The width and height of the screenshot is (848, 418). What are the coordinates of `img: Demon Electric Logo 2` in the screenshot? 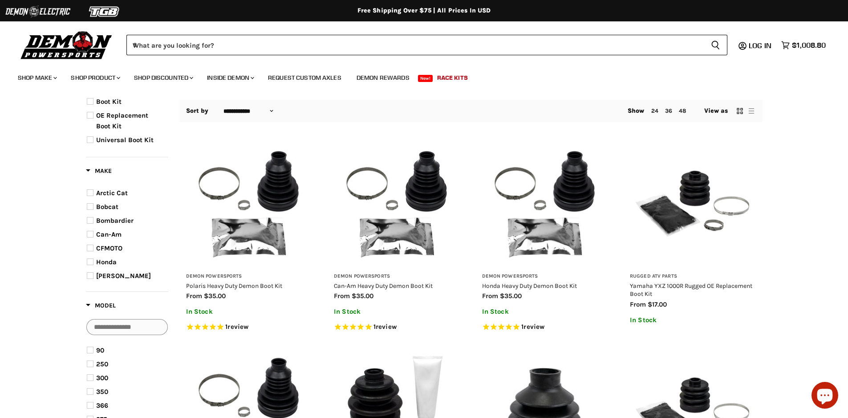 It's located at (38, 12).